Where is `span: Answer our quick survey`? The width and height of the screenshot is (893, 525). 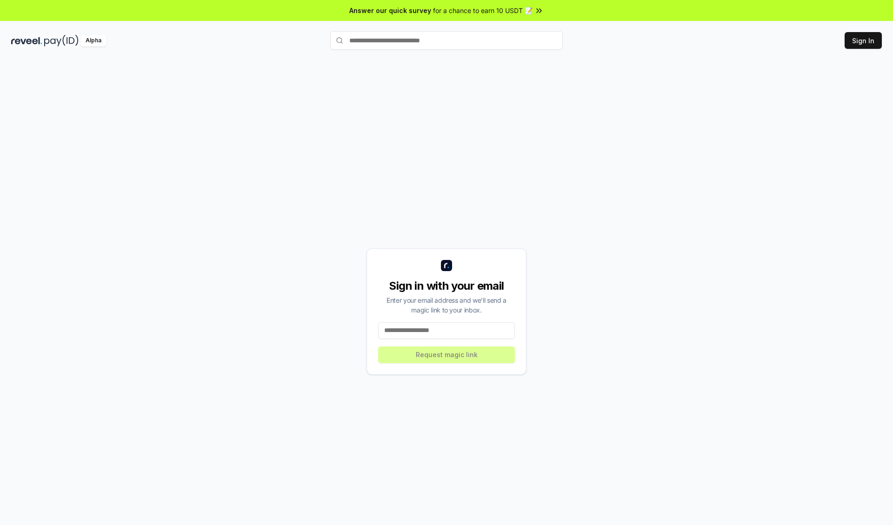
span: Answer our quick survey is located at coordinates (390, 10).